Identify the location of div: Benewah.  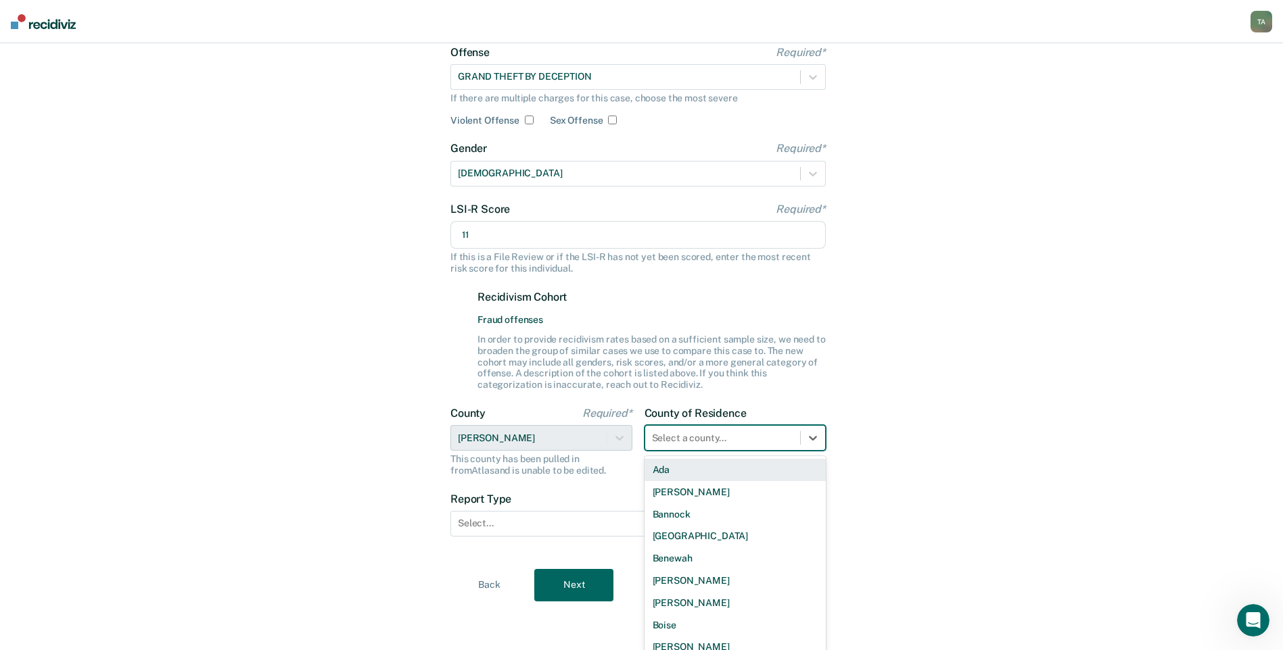
(735, 558).